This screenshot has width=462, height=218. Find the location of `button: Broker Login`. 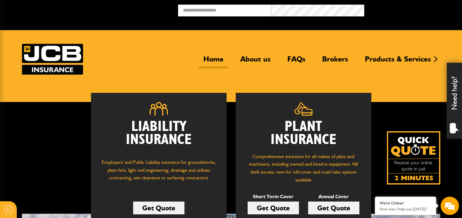

button: Broker Login is located at coordinates (410, 9).